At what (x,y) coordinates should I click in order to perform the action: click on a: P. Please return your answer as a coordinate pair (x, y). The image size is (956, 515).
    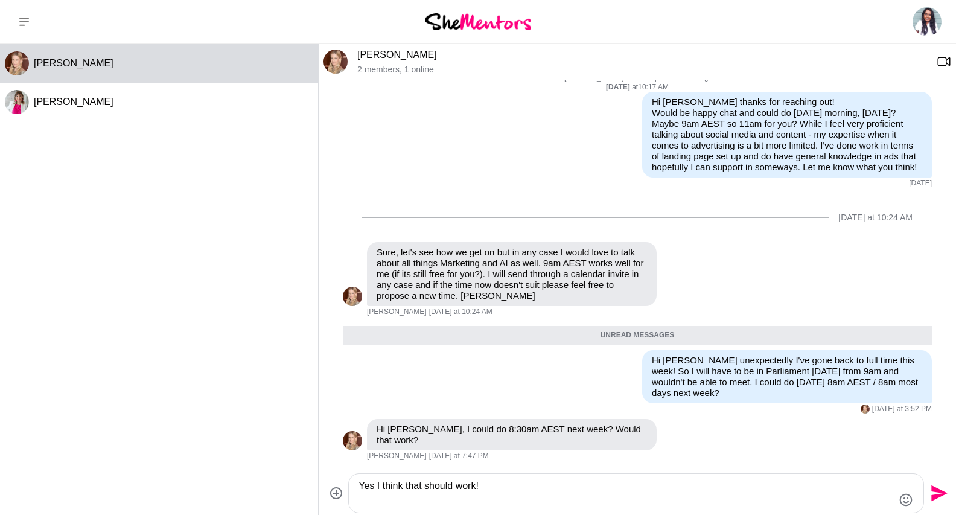
    Looking at the image, I should click on (335, 62).